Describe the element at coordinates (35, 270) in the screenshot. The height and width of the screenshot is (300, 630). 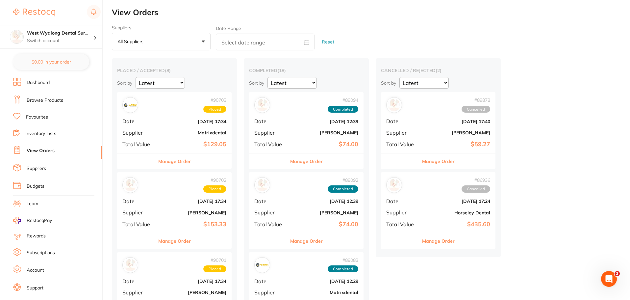
I see `a: Account` at that location.